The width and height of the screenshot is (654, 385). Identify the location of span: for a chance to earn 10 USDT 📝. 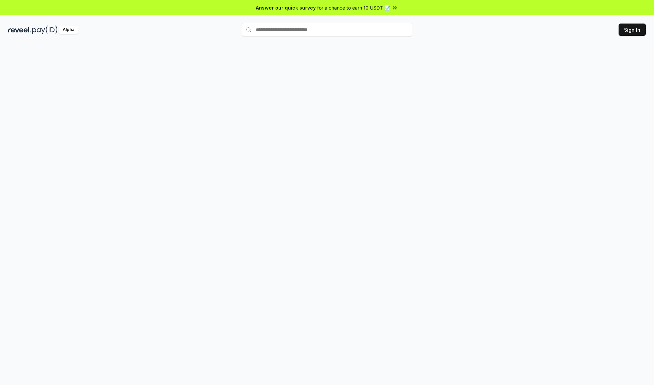
(354, 7).